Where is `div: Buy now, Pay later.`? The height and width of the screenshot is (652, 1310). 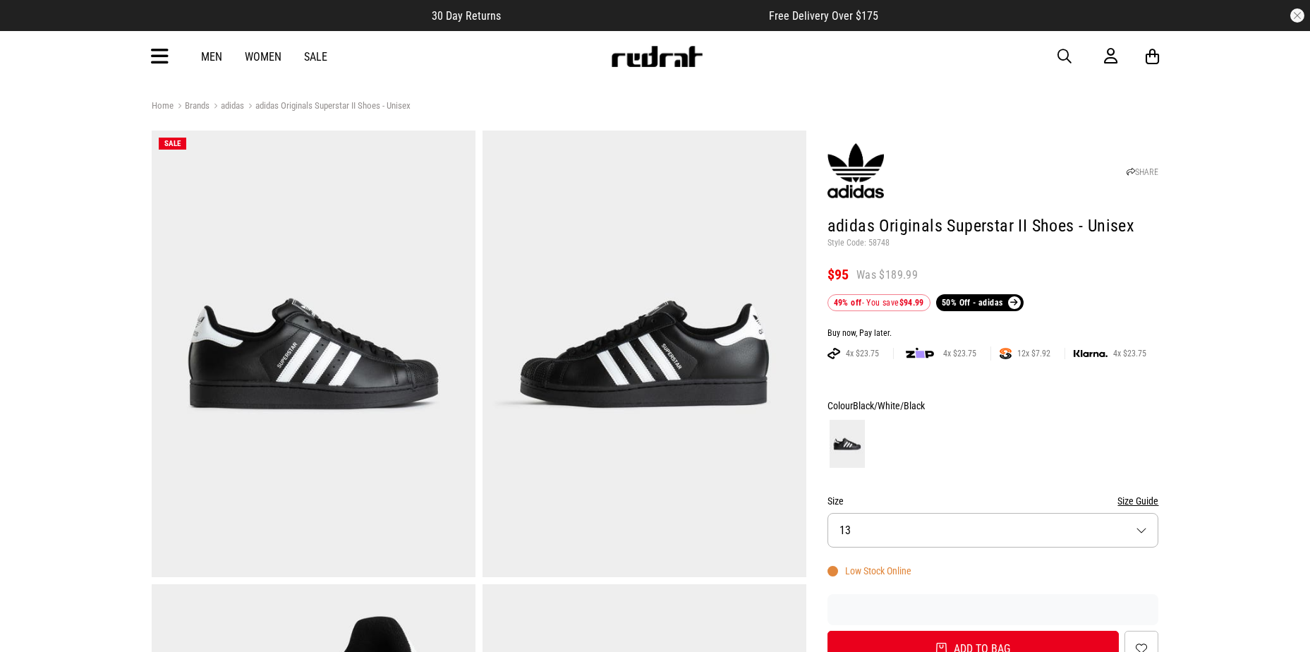 div: Buy now, Pay later. is located at coordinates (993, 334).